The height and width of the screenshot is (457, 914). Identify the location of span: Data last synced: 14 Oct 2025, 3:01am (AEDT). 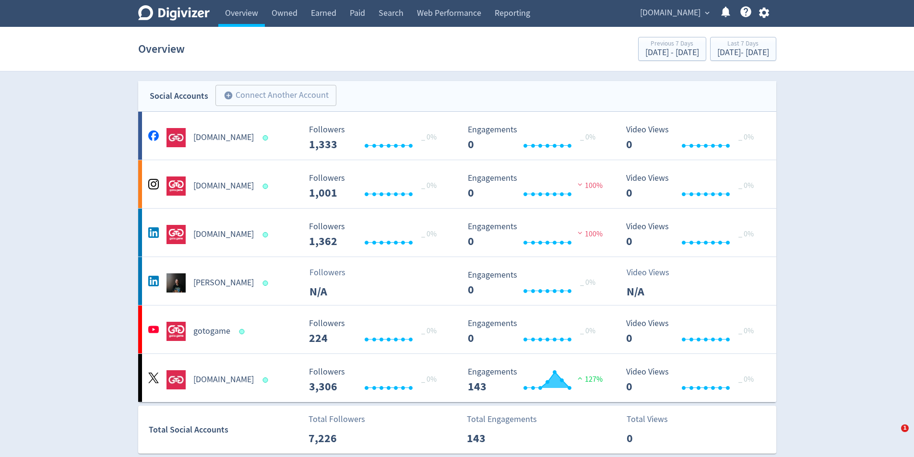
(243, 332).